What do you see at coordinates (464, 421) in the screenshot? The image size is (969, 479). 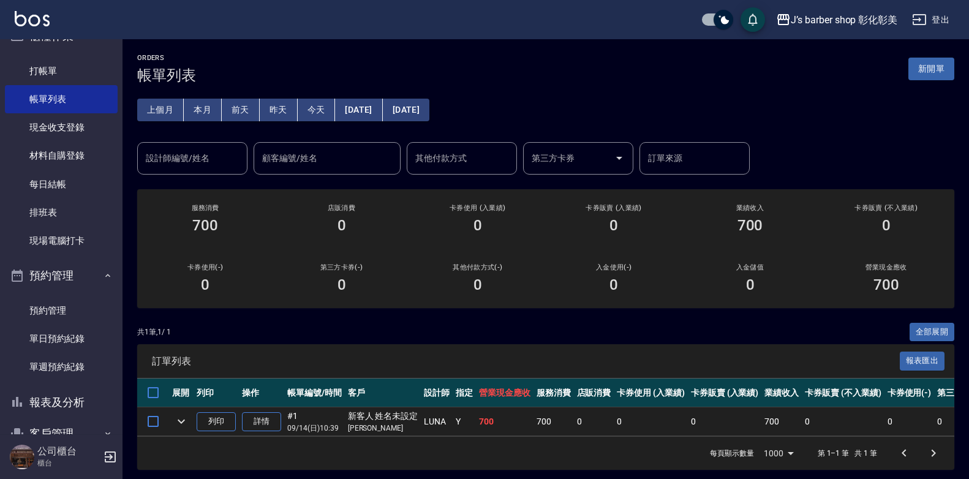 I see `td: Y` at bounding box center [464, 421].